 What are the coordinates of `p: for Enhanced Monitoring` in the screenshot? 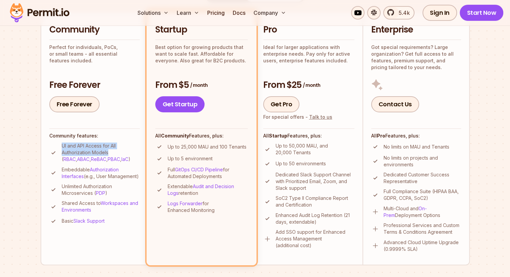 It's located at (208, 207).